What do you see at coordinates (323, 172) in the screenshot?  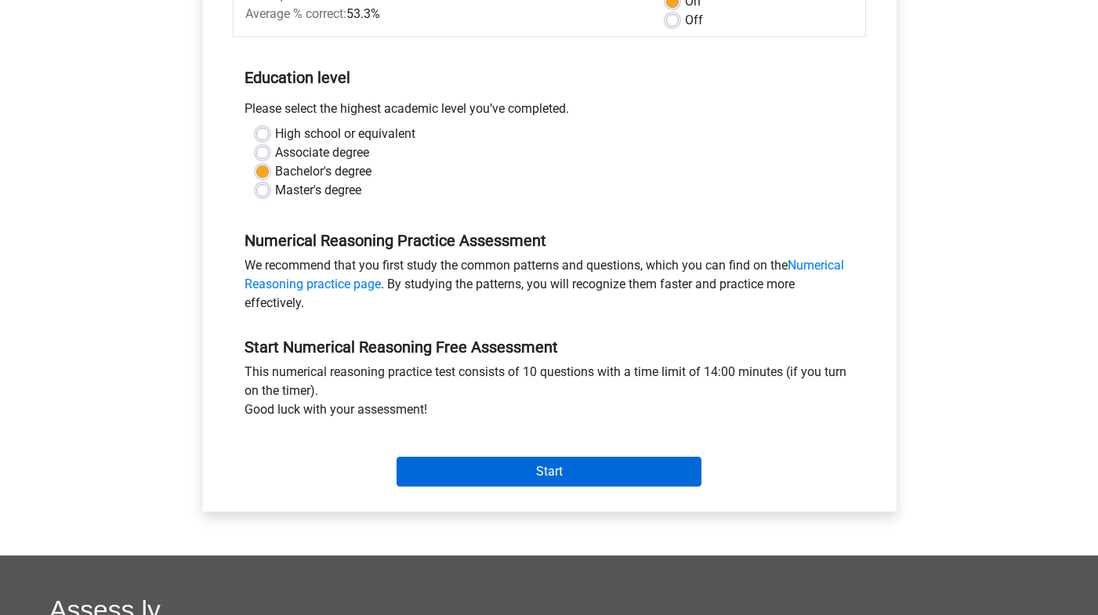 I see `label: Bachelor's degree` at bounding box center [323, 172].